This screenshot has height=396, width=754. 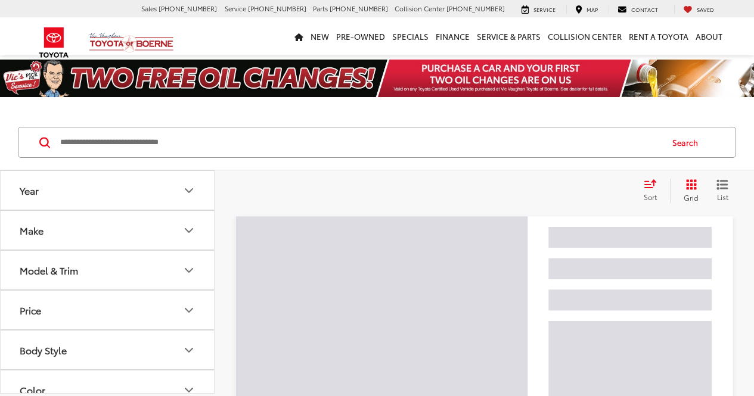 What do you see at coordinates (361, 36) in the screenshot?
I see `a: Pre-Owned` at bounding box center [361, 36].